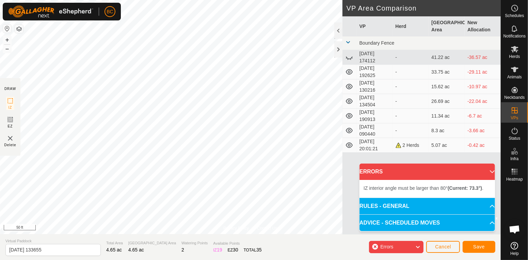 The width and height of the screenshot is (528, 260). I want to click on span: EZ, so click(10, 126).